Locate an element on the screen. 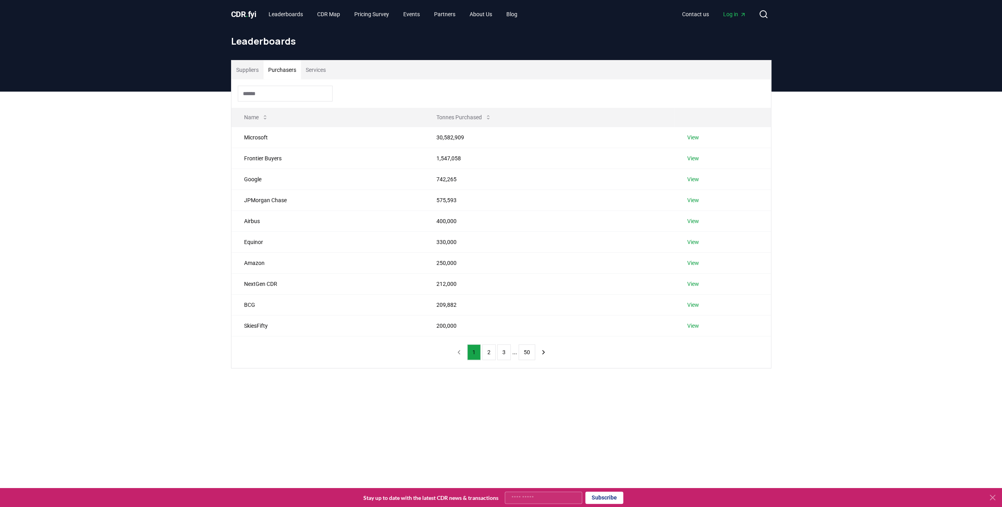 Image resolution: width=1002 pixels, height=507 pixels. button: 1 is located at coordinates (474, 352).